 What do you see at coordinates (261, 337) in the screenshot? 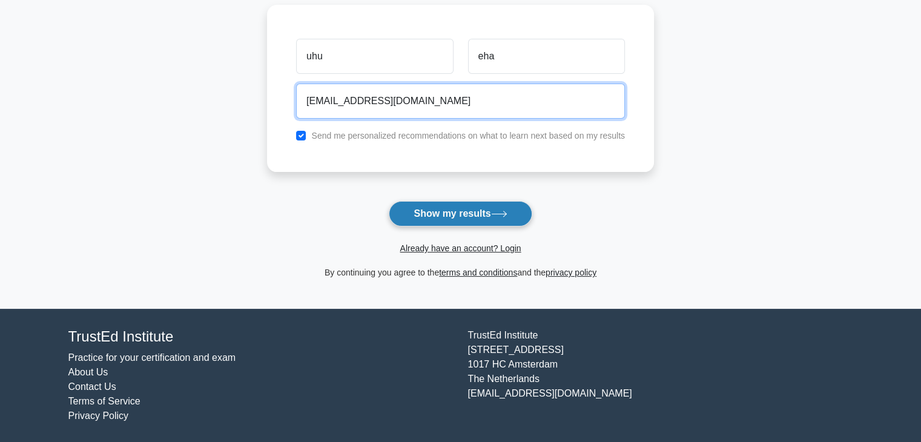
I see `h4: TrustEd Institute` at bounding box center [261, 337].